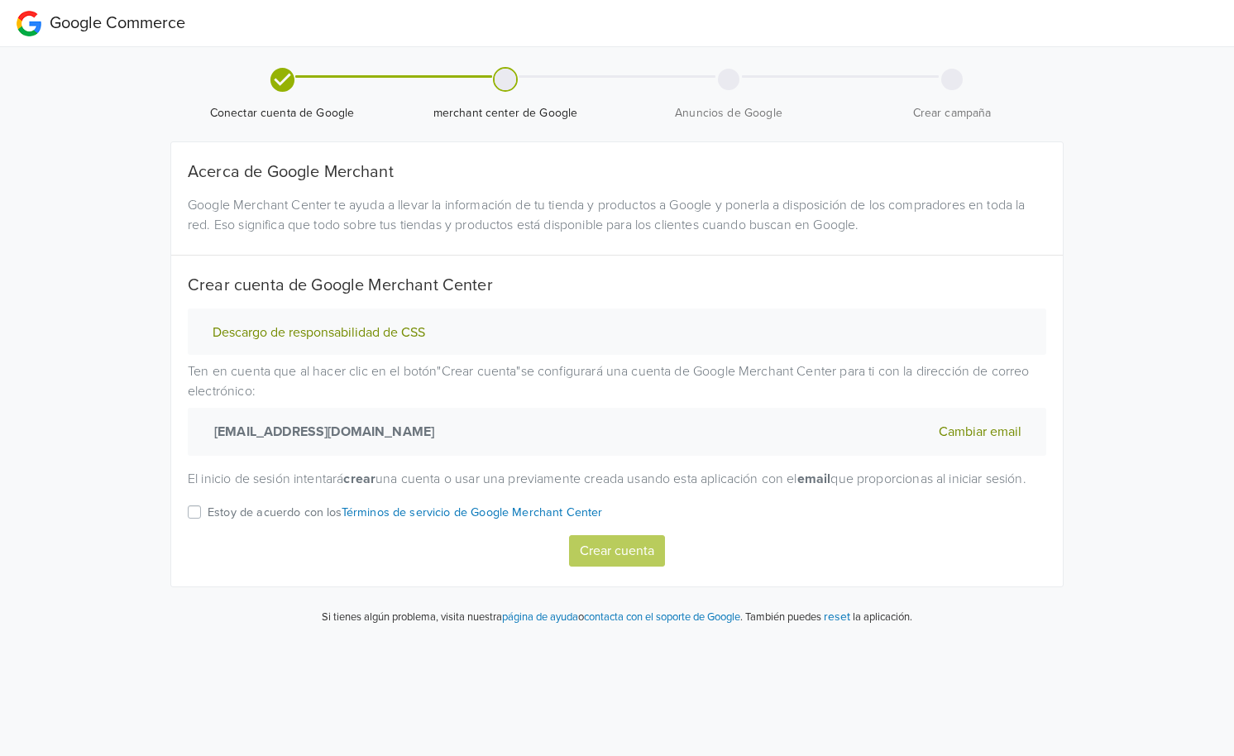 This screenshot has height=756, width=1234. What do you see at coordinates (617, 215) in the screenshot?
I see `div: Google Merchant Center te ayuda a llevar la información de tu tienda y productos a Google y poner...` at bounding box center [617, 215].